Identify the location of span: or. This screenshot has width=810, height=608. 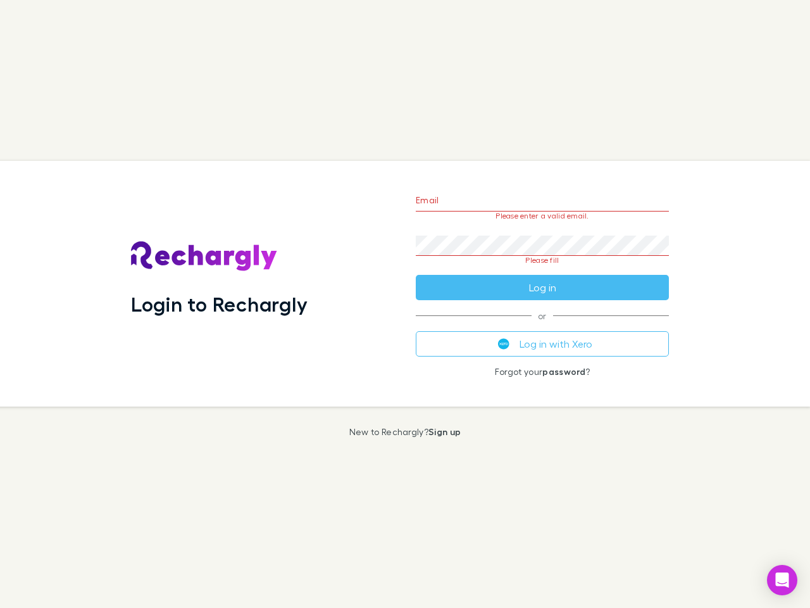
(542, 315).